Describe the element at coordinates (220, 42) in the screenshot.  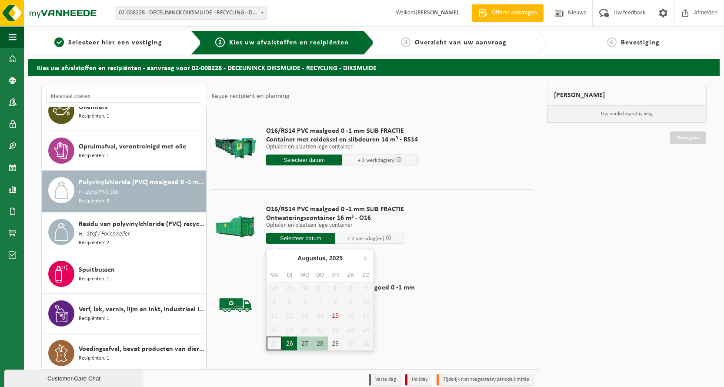
I see `span: 2` at that location.